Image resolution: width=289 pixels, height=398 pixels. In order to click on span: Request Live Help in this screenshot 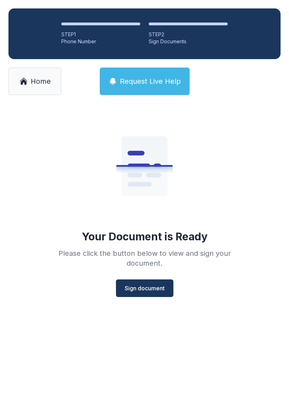, I will do `click(150, 81)`.